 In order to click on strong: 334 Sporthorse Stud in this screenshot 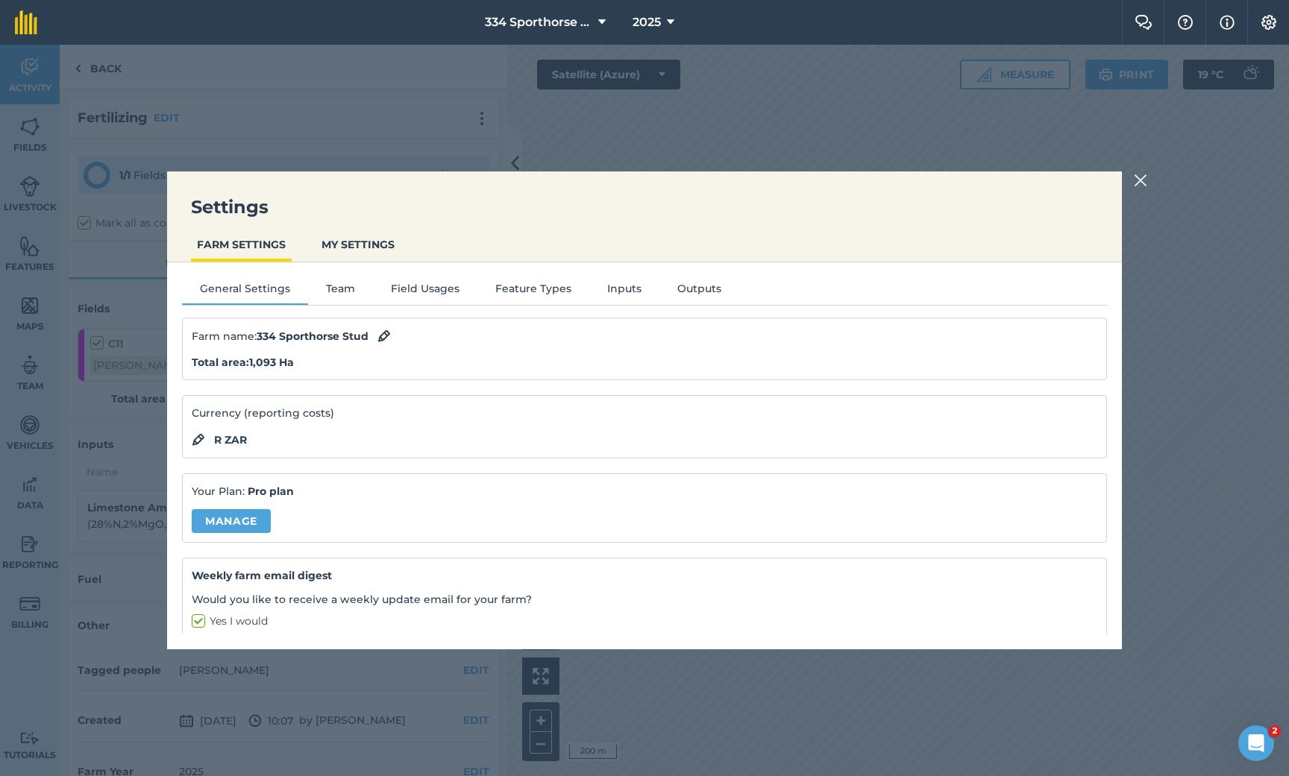, I will do `click(313, 336)`.